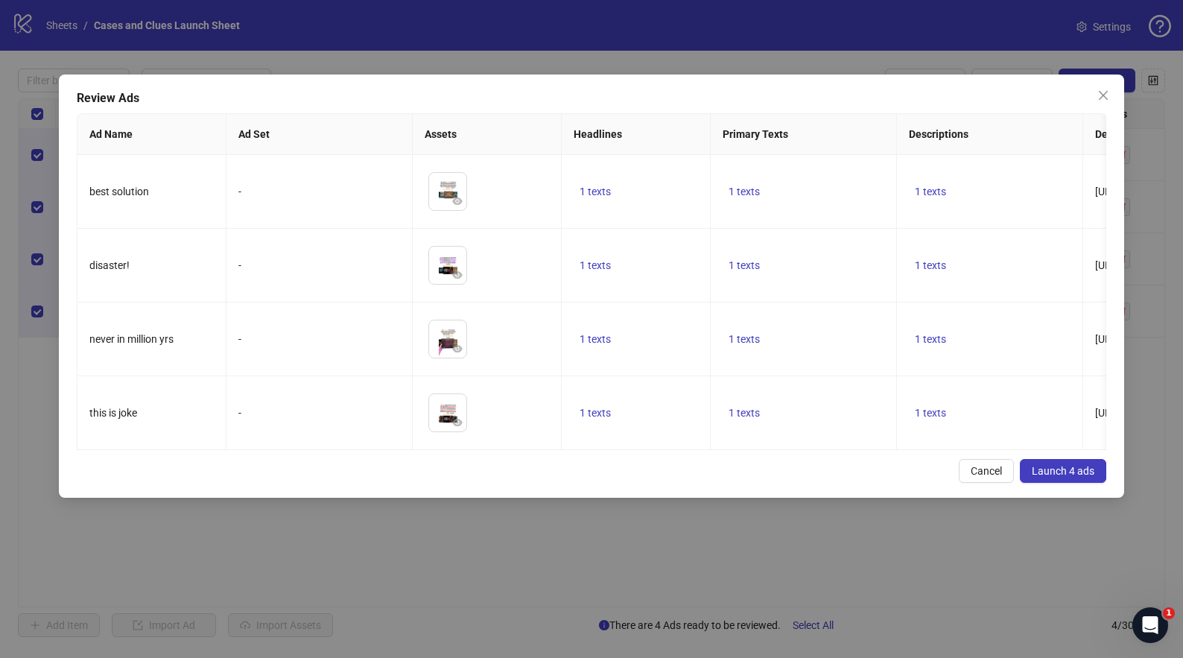 The height and width of the screenshot is (658, 1183). Describe the element at coordinates (636, 134) in the screenshot. I see `th: Headlines` at that location.